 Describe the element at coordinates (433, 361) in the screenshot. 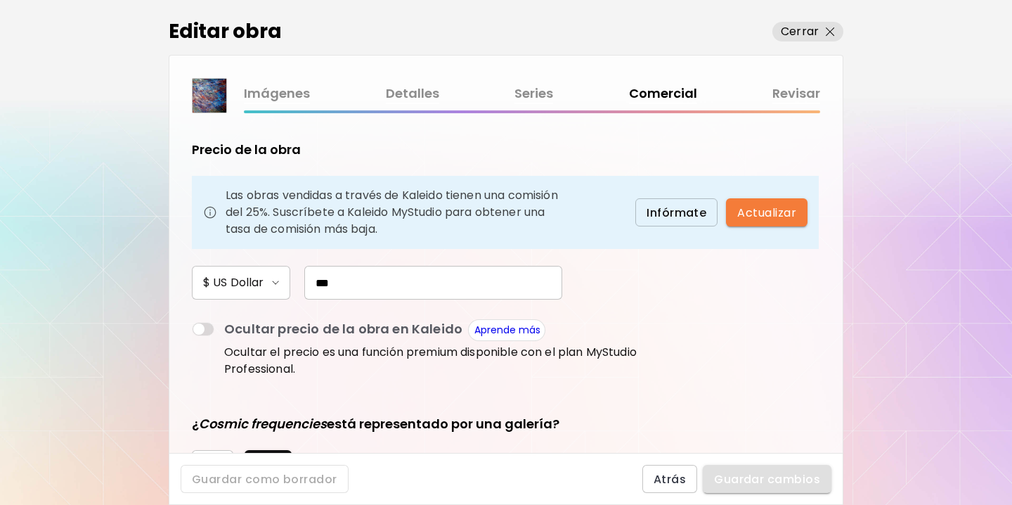

I see `p: Ocultar el precio es una función premium disponible con el plan MyStudio Professional.` at that location.